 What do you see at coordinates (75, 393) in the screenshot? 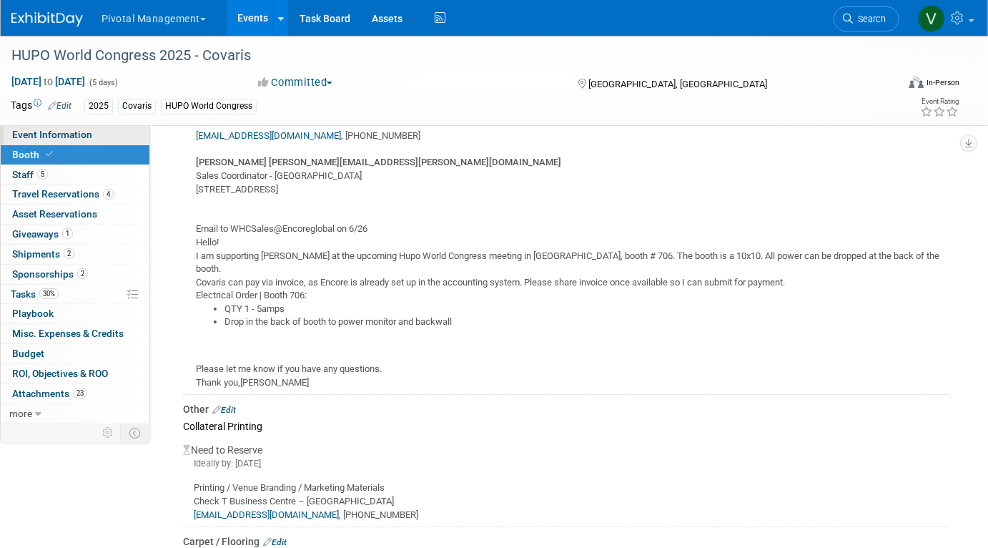
I see `a: Attachments23` at bounding box center [75, 393].